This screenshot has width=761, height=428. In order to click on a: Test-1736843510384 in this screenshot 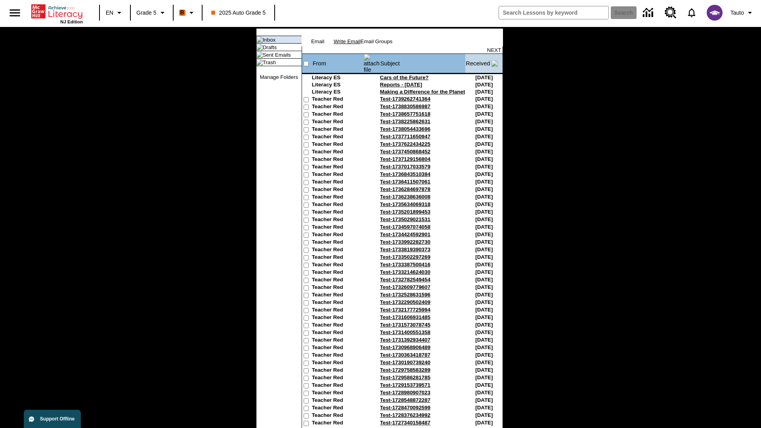, I will do `click(405, 174)`.